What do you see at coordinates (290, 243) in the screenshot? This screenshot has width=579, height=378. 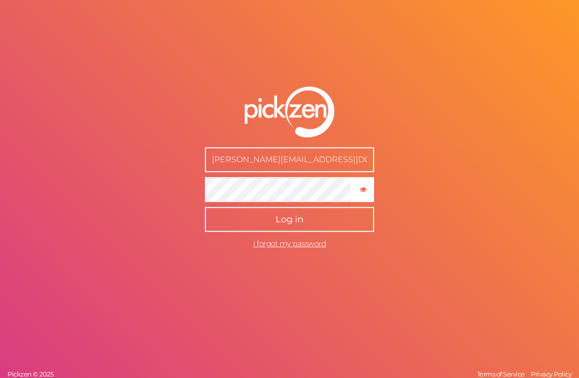 I see `a: I forgot my password` at bounding box center [290, 243].